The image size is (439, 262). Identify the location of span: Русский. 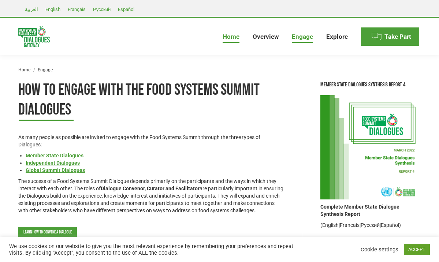
(102, 9).